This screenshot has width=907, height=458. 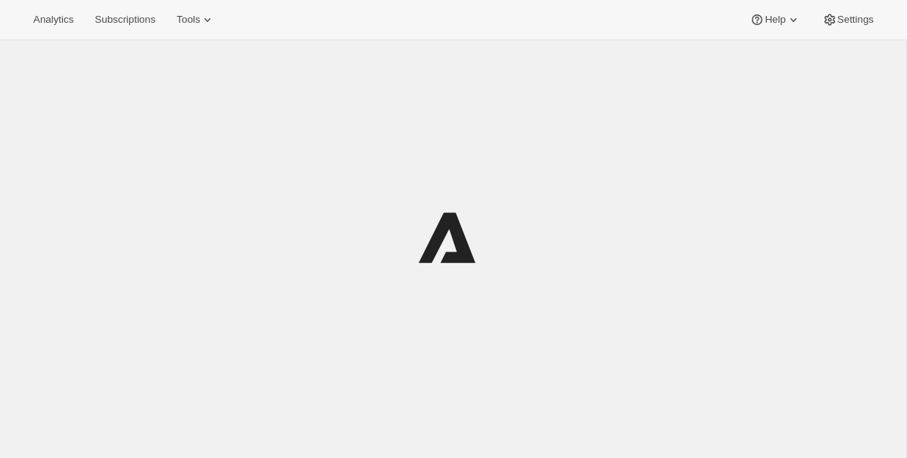 What do you see at coordinates (856, 20) in the screenshot?
I see `span: Settings` at bounding box center [856, 20].